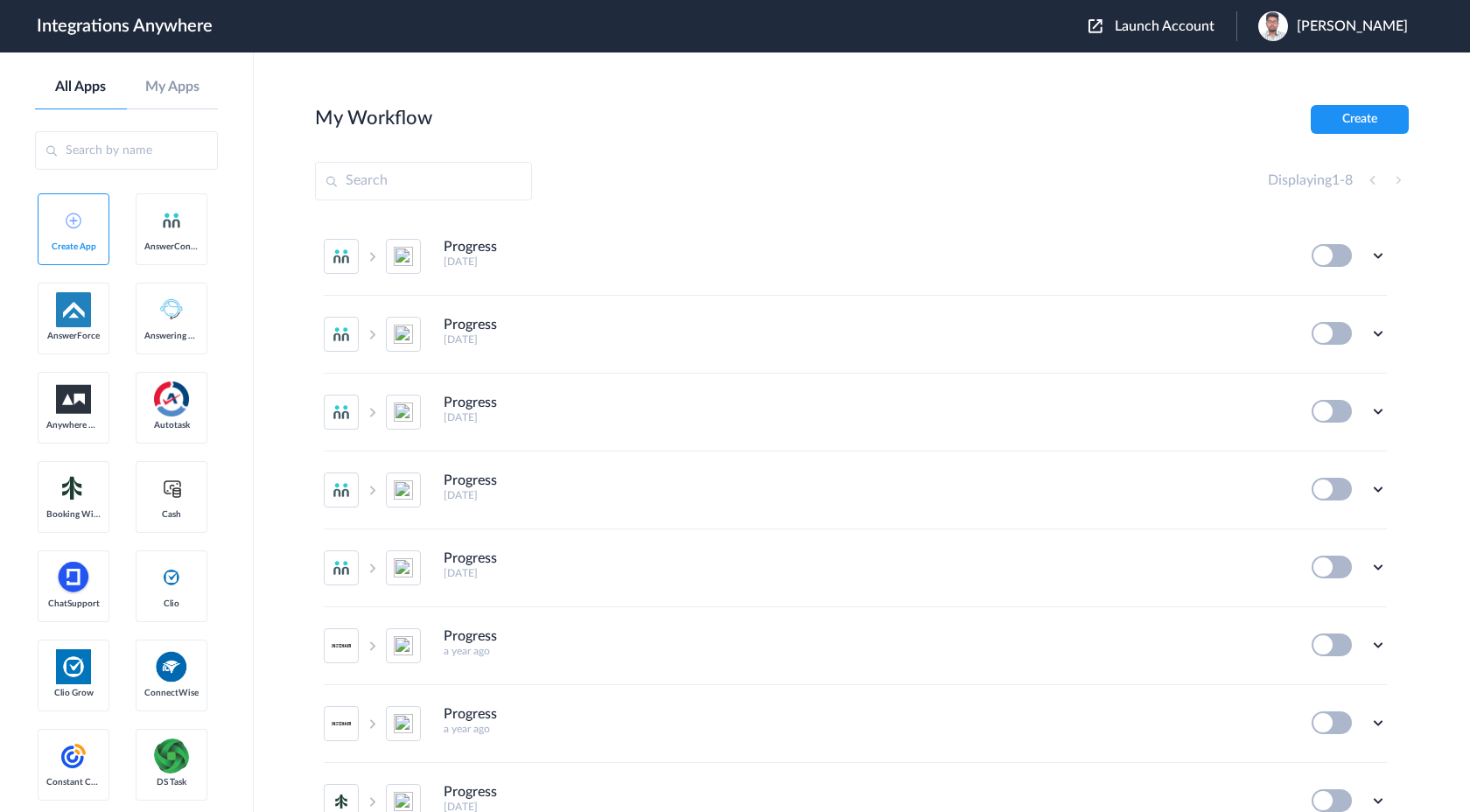 The width and height of the screenshot is (1470, 812). Describe the element at coordinates (73, 336) in the screenshot. I see `span: AnswerForce` at that location.